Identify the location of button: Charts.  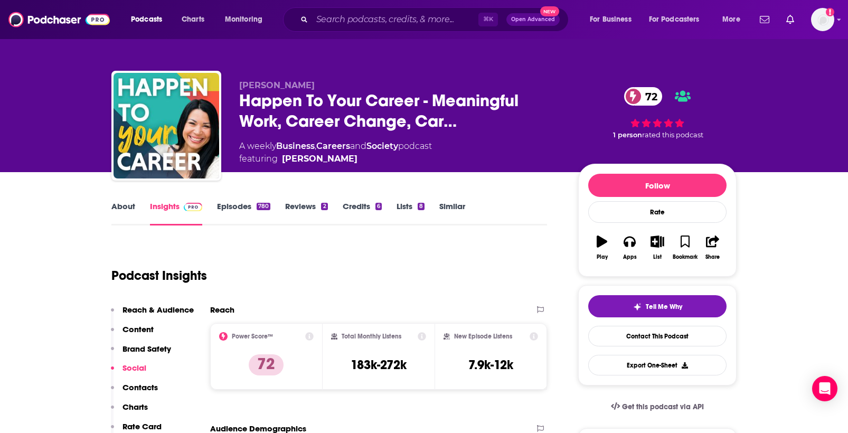
(129, 411).